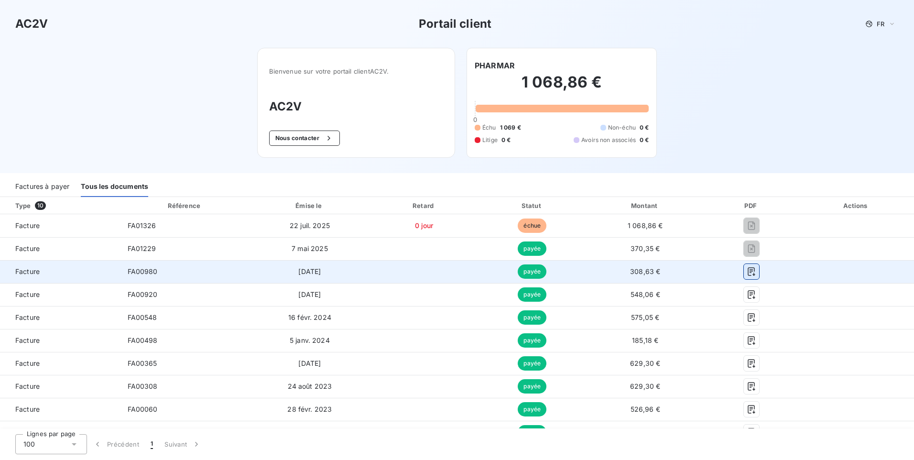  I want to click on div: PDF, so click(751, 205).